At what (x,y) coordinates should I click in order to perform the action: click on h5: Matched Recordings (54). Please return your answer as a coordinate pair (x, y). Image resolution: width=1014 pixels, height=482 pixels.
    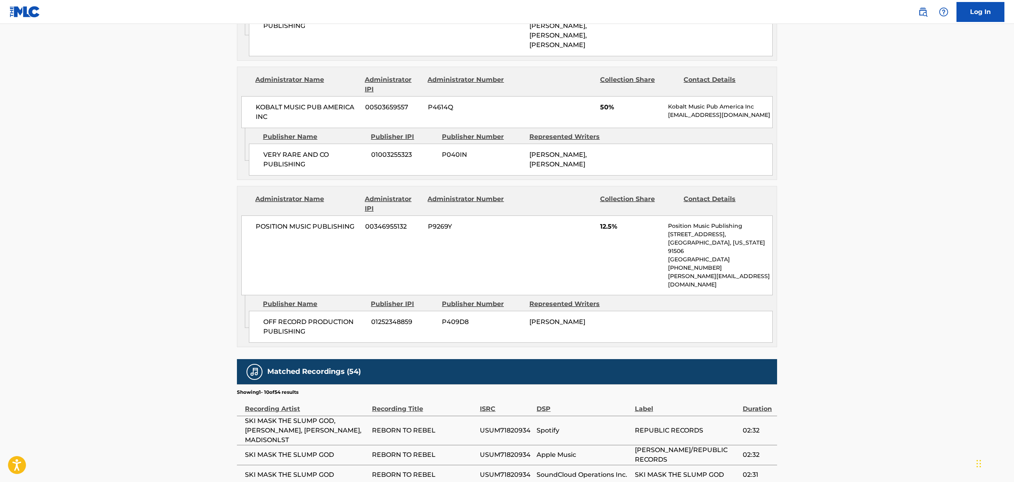
    Looking at the image, I should click on (314, 372).